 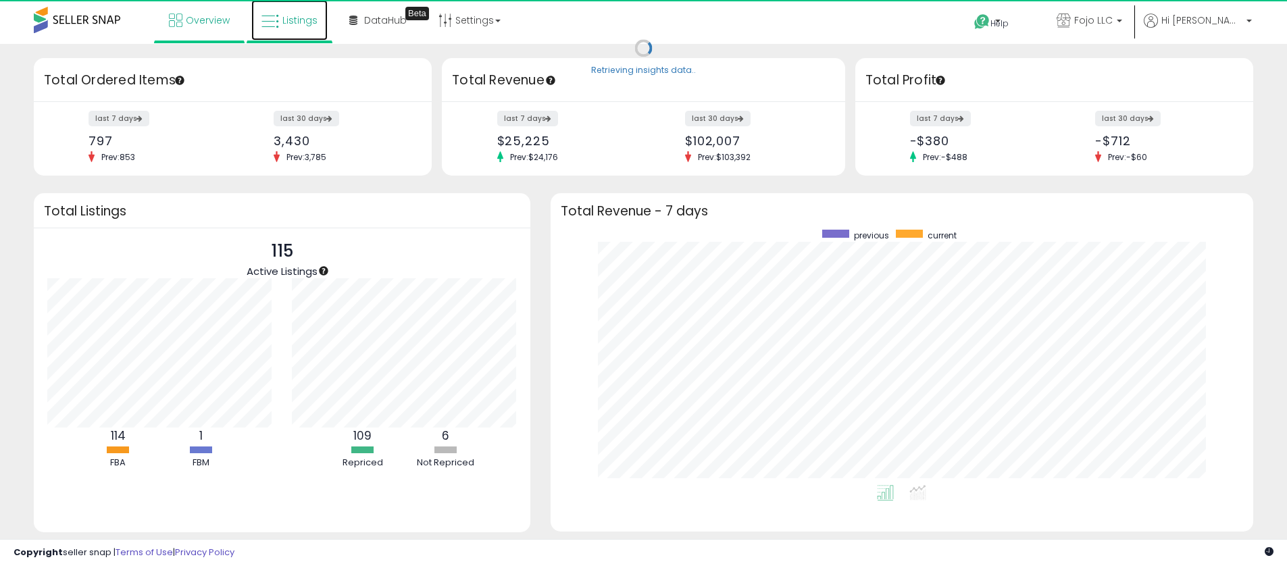 What do you see at coordinates (144, 552) in the screenshot?
I see `a: Terms of Use` at bounding box center [144, 552].